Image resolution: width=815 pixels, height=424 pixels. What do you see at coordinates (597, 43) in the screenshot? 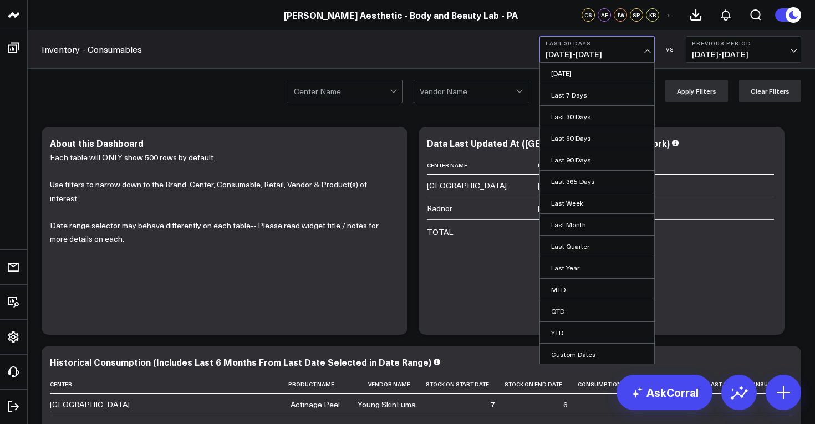
I see `b: Last 30 Days` at bounding box center [597, 43].